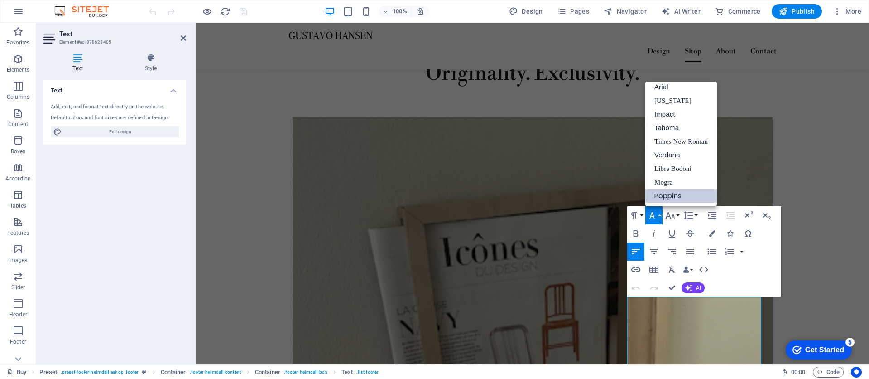 Image resolution: width=869 pixels, height=379 pixels. I want to click on span: . footer-heimdall-box, so click(306, 372).